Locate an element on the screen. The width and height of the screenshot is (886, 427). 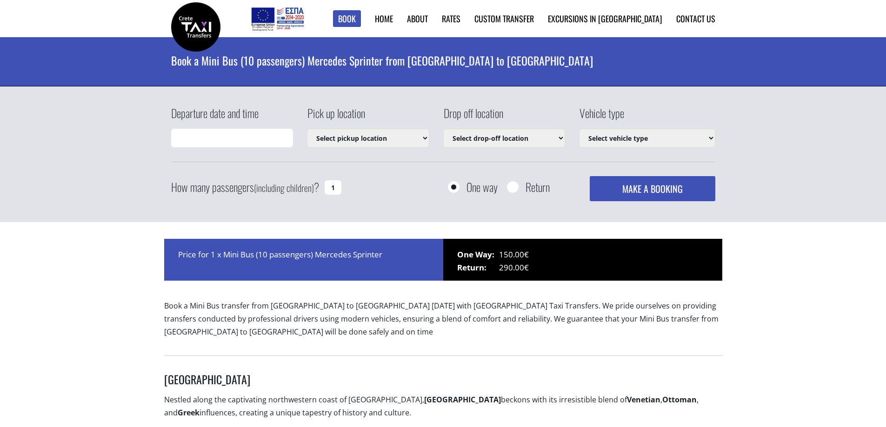
a: Book is located at coordinates (347, 19).